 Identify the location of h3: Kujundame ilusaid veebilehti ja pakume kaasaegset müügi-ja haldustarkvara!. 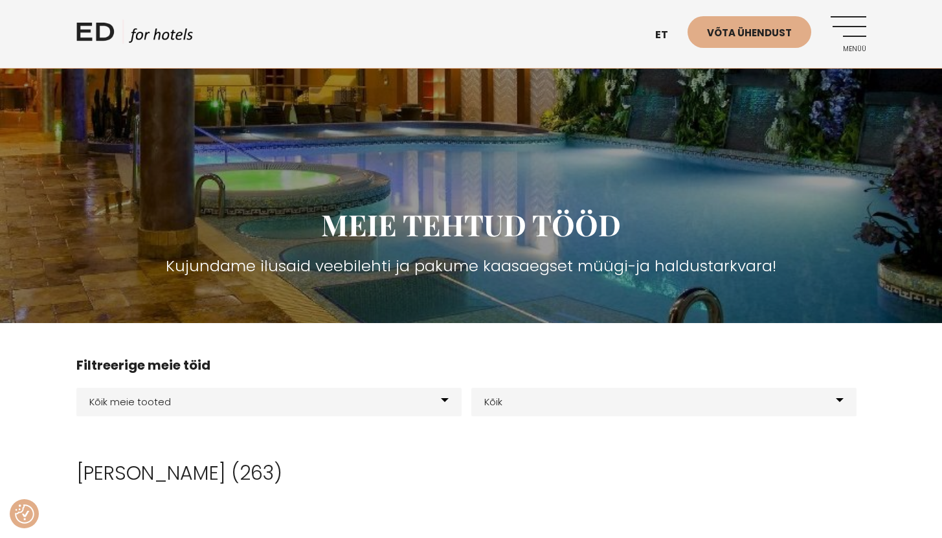
(471, 266).